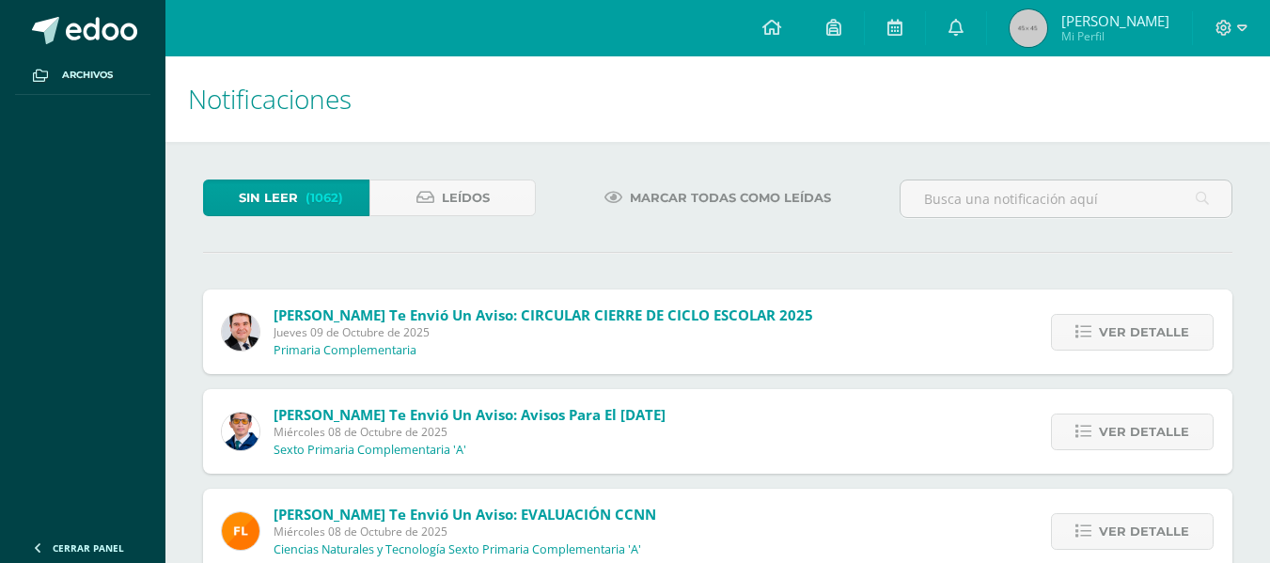 The width and height of the screenshot is (1270, 563). I want to click on span: Marcar todas como leídas, so click(730, 197).